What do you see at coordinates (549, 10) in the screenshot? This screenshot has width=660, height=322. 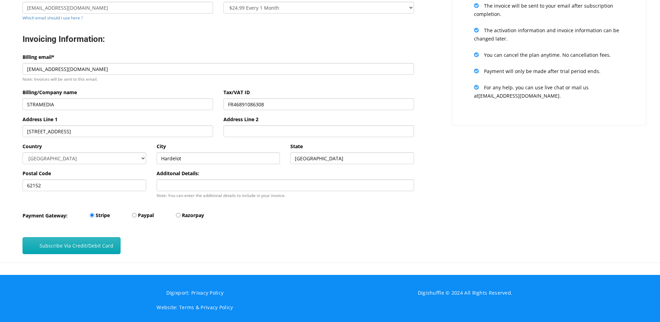 I see `p: The invoice will be sent to your email after subscription completion.` at bounding box center [549, 10].